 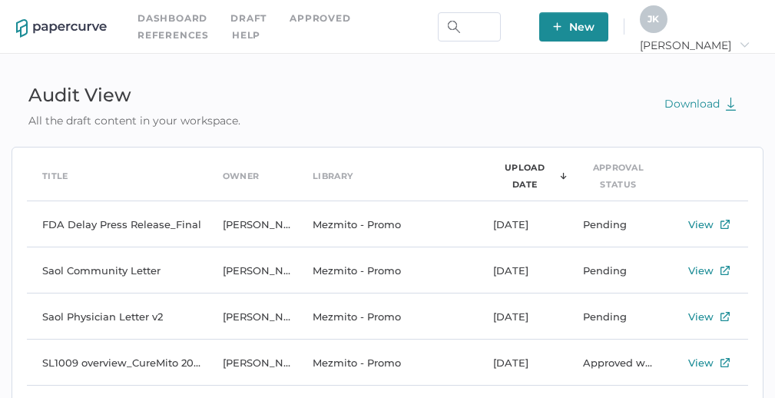 I want to click on td: FDA Delay Press Release_Final, so click(x=117, y=224).